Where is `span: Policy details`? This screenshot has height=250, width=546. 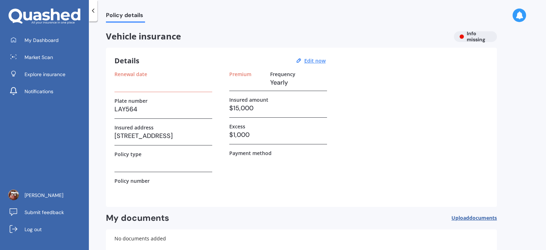
span: Policy details is located at coordinates (125, 16).